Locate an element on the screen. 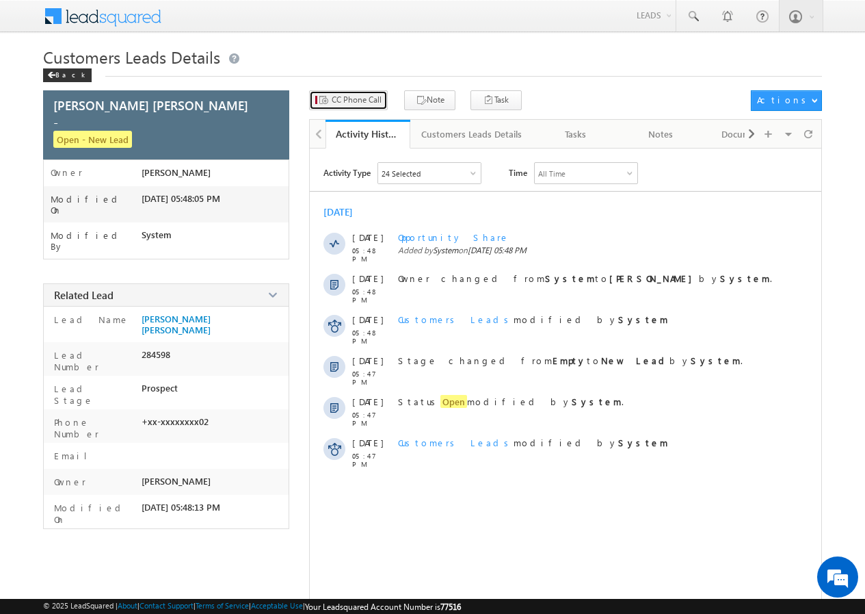 The height and width of the screenshot is (614, 865). span: CC Phone Call is located at coordinates (356, 100).